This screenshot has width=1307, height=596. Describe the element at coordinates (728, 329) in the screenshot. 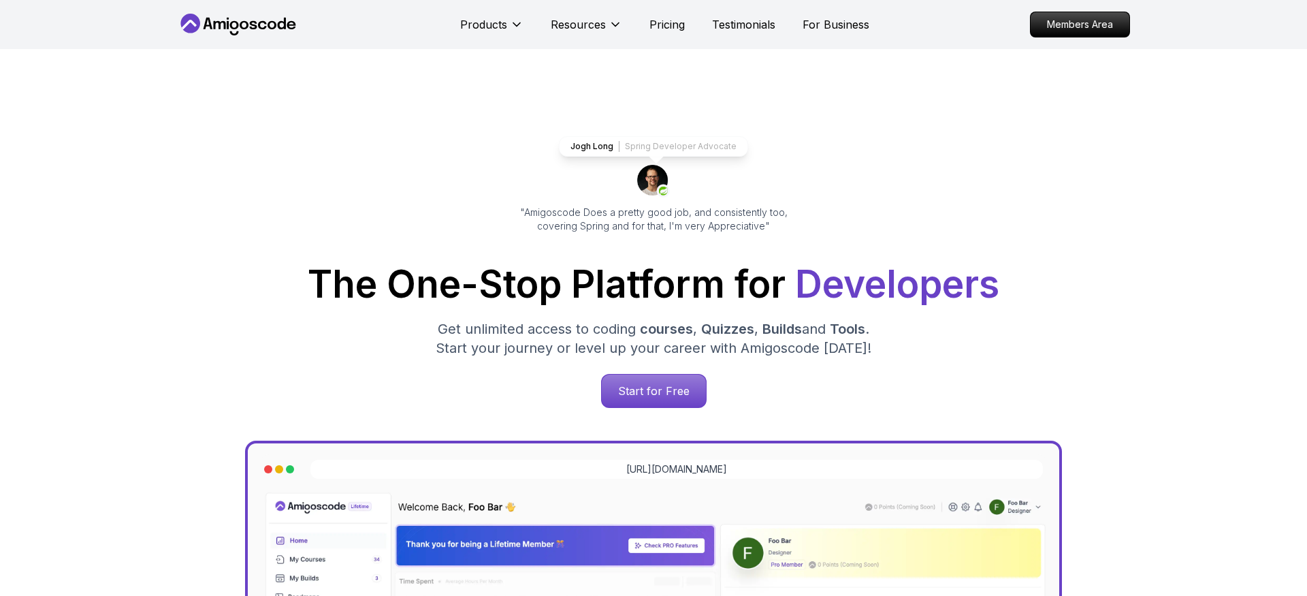

I see `span: Quizzes` at that location.